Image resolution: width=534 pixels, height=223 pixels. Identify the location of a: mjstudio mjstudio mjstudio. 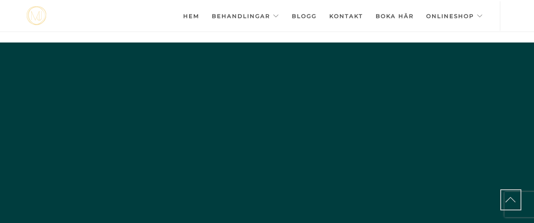
(36, 16).